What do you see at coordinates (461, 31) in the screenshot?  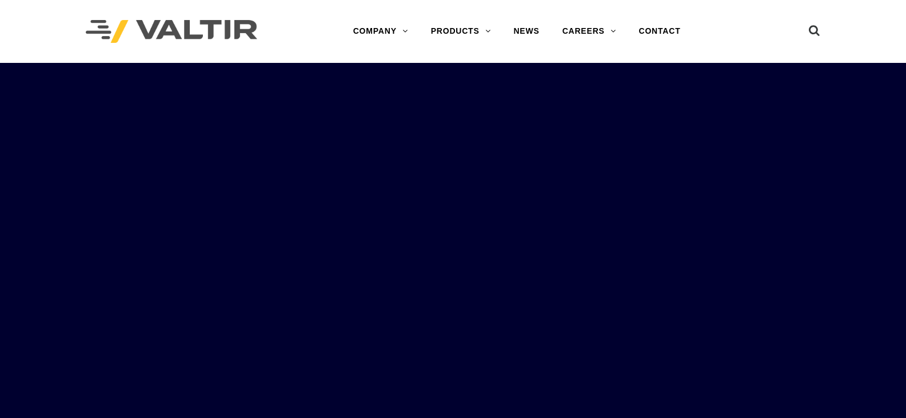 I see `a: PRODUCTS` at bounding box center [461, 31].